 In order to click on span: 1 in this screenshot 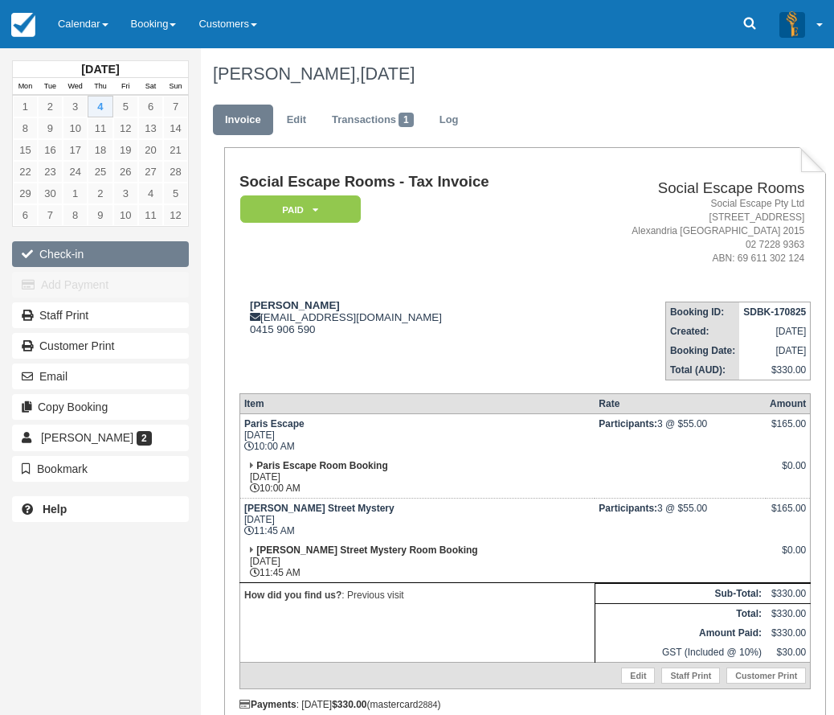, I will do `click(406, 120)`.